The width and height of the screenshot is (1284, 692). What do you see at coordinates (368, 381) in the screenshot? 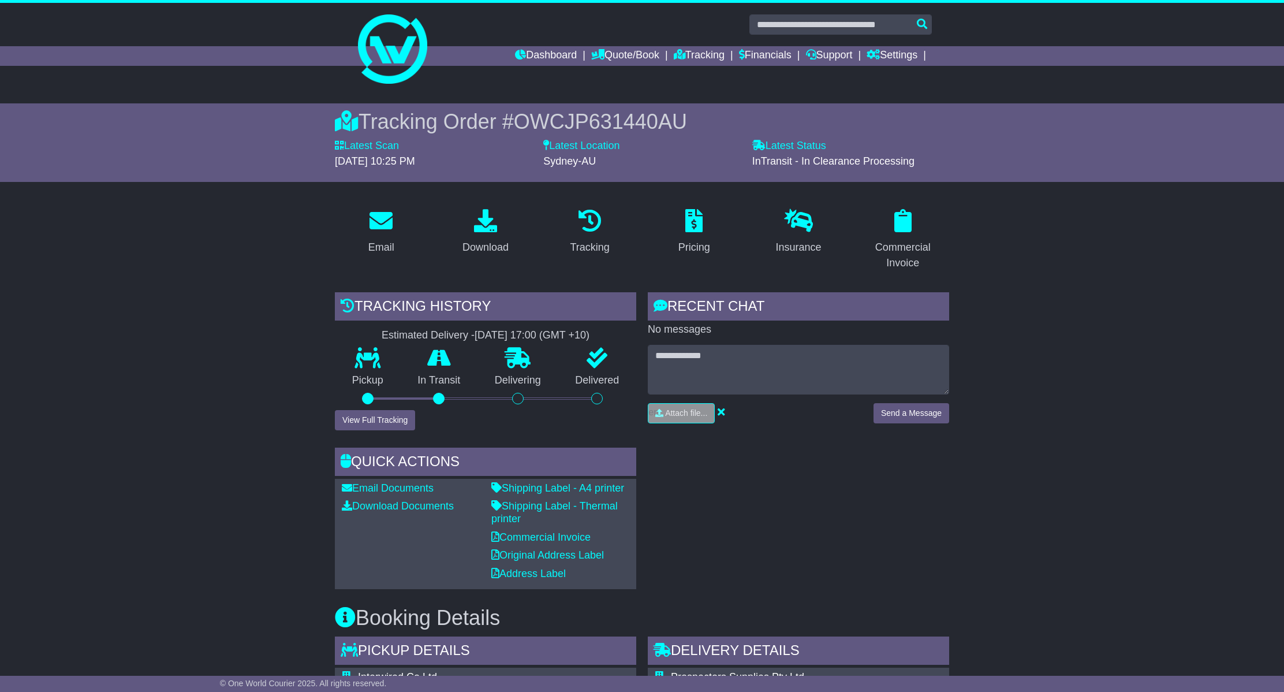
I see `p: Pickup` at bounding box center [368, 381].